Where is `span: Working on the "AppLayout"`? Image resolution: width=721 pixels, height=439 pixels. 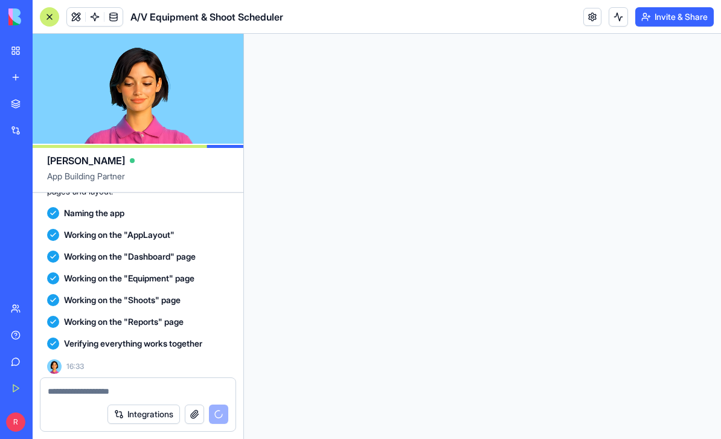 span: Working on the "AppLayout" is located at coordinates (119, 235).